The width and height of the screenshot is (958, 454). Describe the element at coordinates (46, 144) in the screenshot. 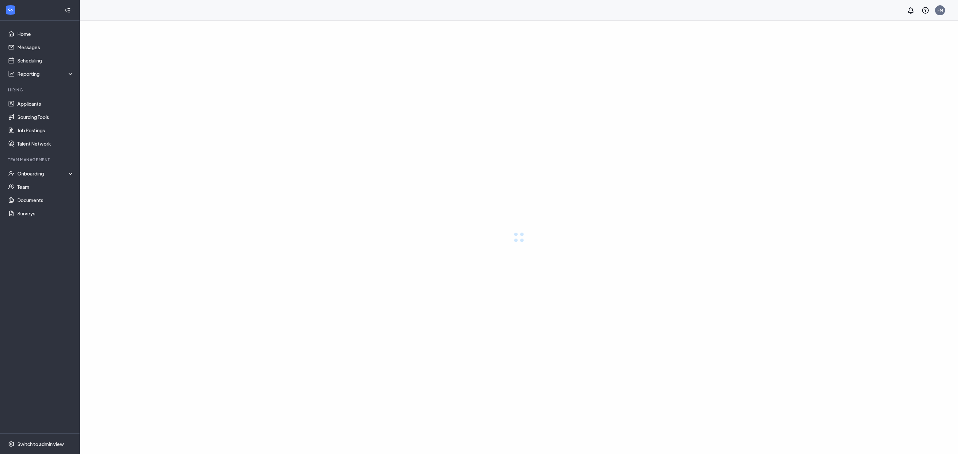

I see `a: Talent Network` at that location.